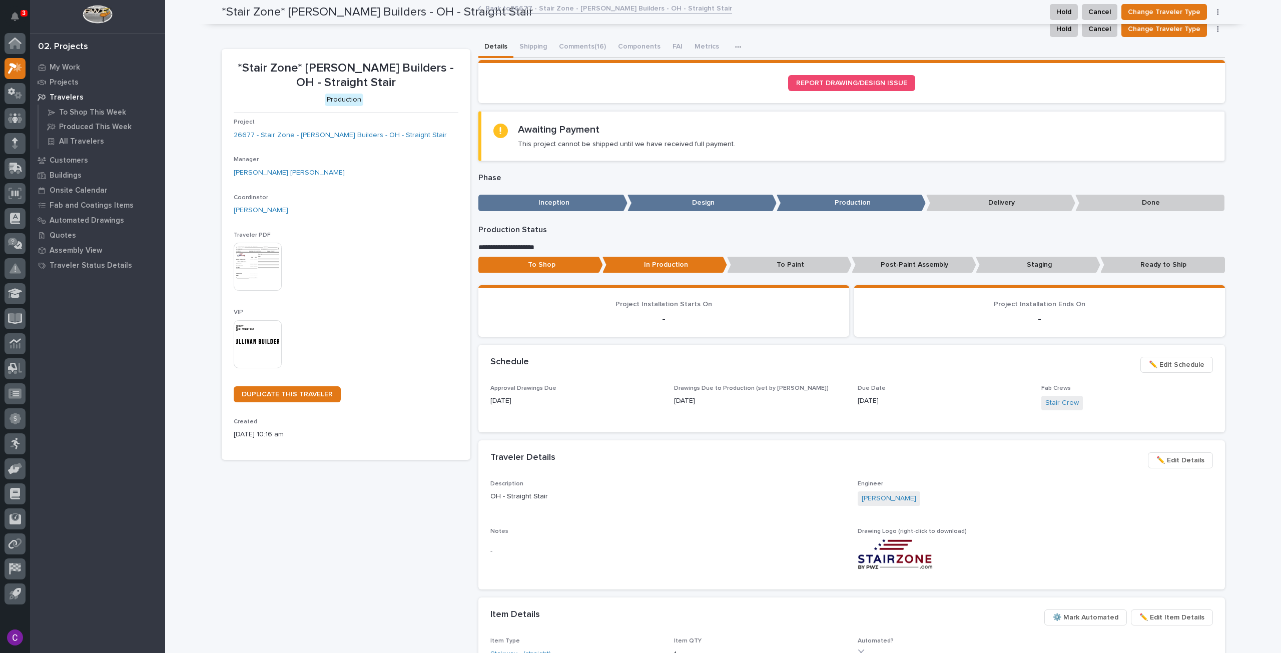 Image resolution: width=1281 pixels, height=653 pixels. Describe the element at coordinates (98, 235) in the screenshot. I see `a: Quotes` at that location.